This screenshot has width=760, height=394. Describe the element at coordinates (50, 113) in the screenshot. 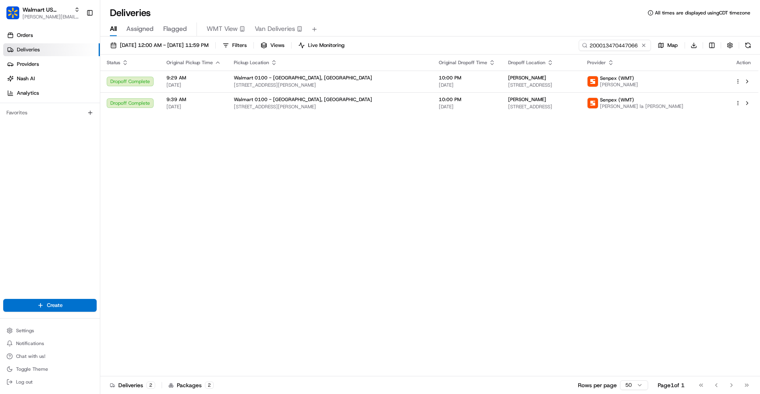

I see `div: Favorites` at that location.